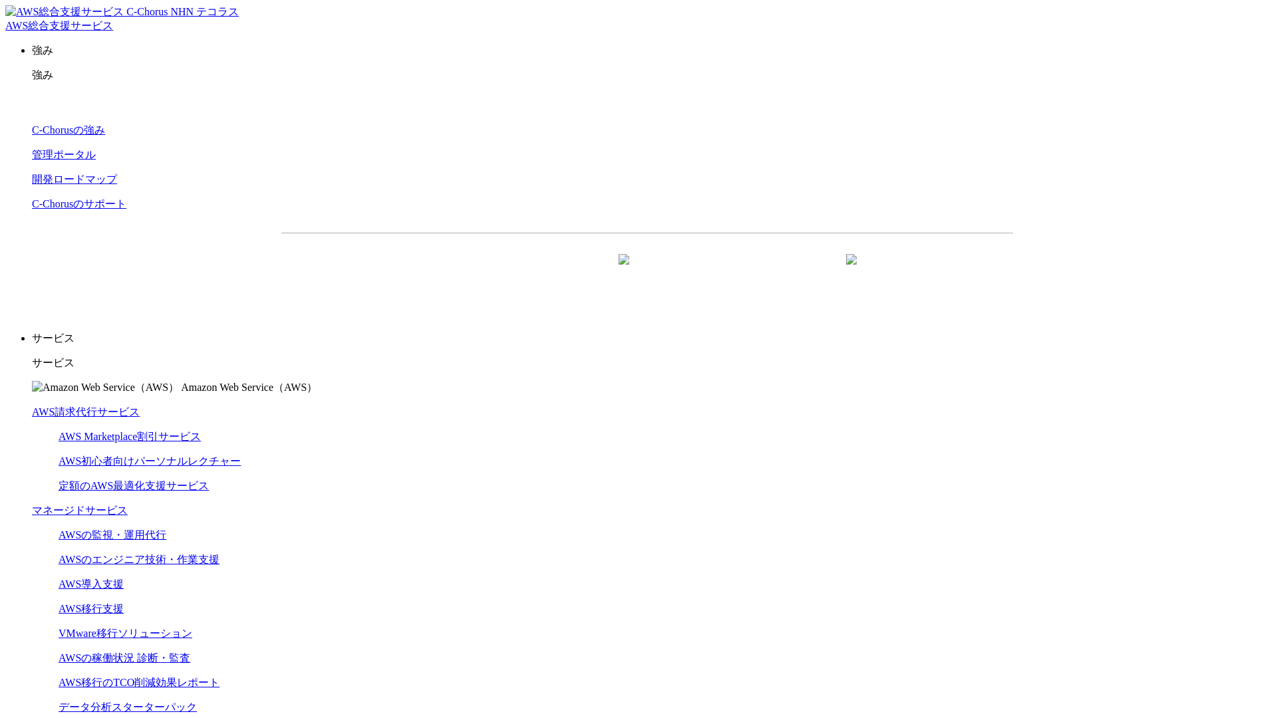 Image resolution: width=1267 pixels, height=718 pixels. What do you see at coordinates (64, 154) in the screenshot?
I see `a: 管理ポータル` at bounding box center [64, 154].